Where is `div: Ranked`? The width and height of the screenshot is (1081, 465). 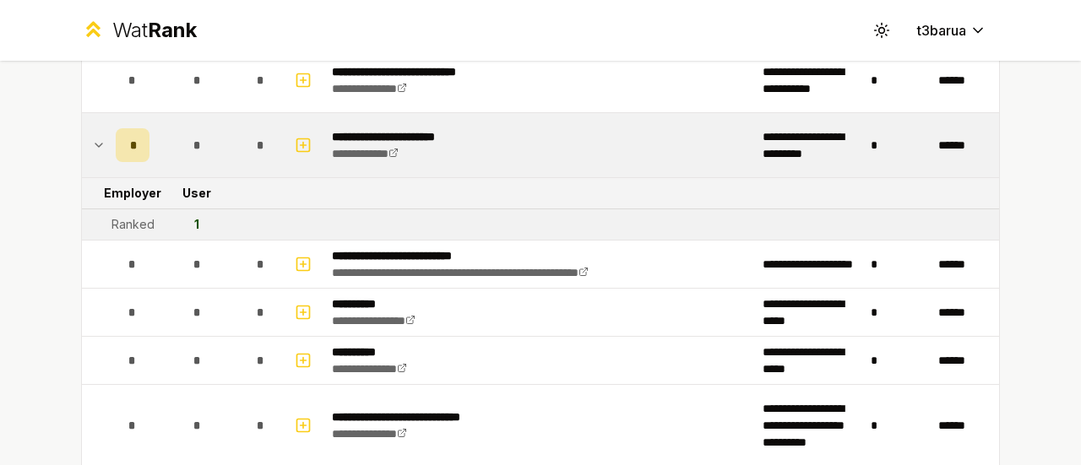 div: Ranked is located at coordinates (133, 225).